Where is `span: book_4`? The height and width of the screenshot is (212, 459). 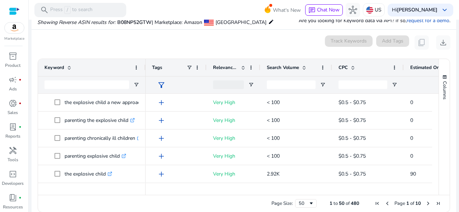 span: book_4 is located at coordinates (13, 198).